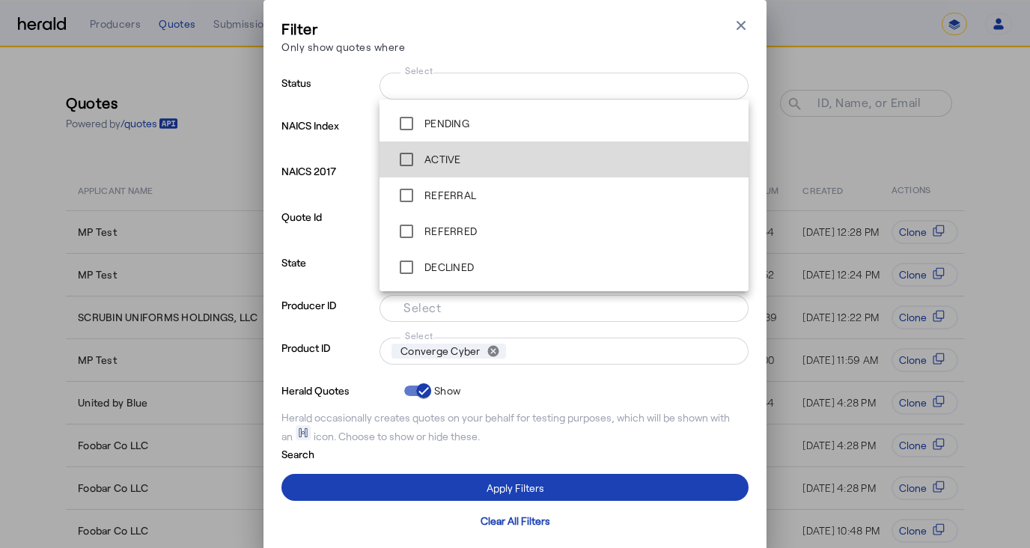  I want to click on div: Apply Filters, so click(515, 487).